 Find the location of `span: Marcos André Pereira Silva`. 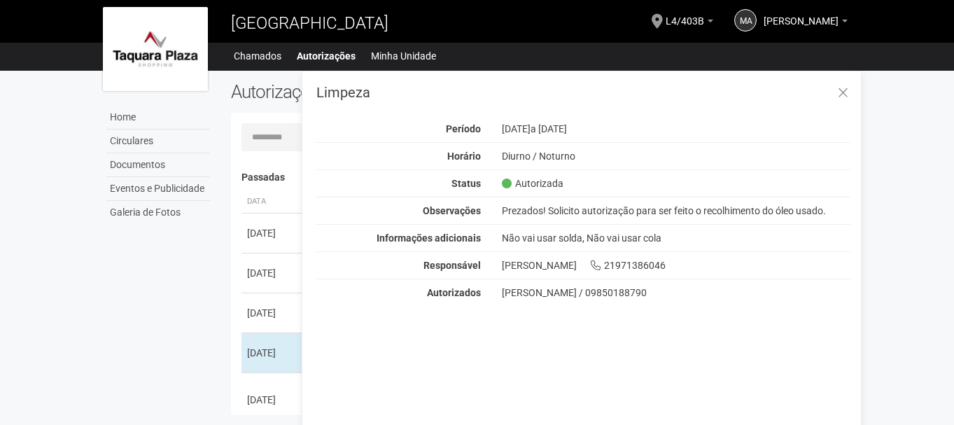

span: Marcos André Pereira Silva is located at coordinates (801, 14).